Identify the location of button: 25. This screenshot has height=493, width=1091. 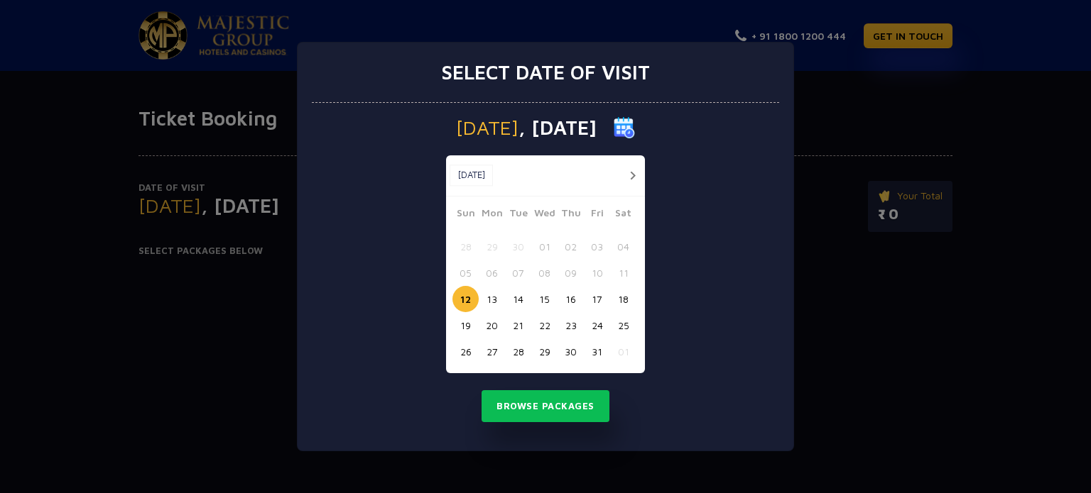
(623, 325).